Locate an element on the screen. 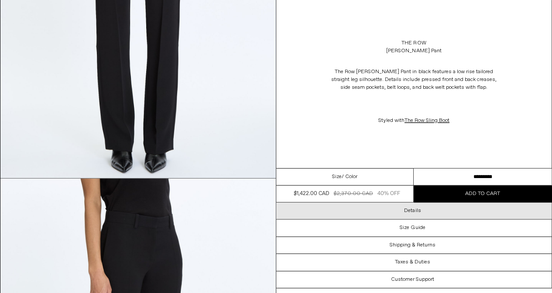 This screenshot has height=293, width=552. h3: Shipping & Returns is located at coordinates (412, 245).